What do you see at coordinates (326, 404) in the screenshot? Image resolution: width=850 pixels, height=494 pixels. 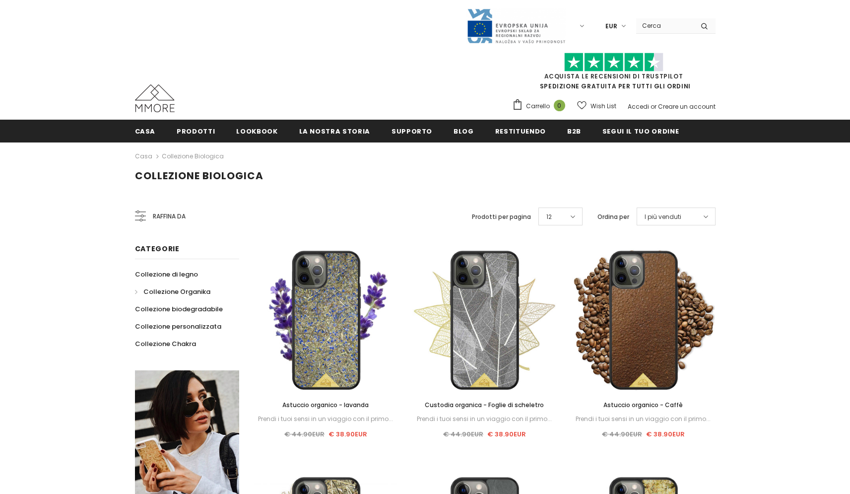 I see `span: Astuccio organico - lavanda` at bounding box center [326, 404].